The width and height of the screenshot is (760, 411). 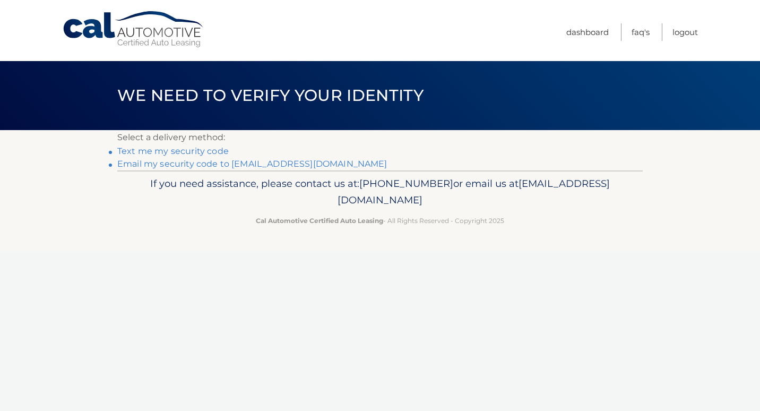 I want to click on a: Cal Automotive, so click(x=134, y=29).